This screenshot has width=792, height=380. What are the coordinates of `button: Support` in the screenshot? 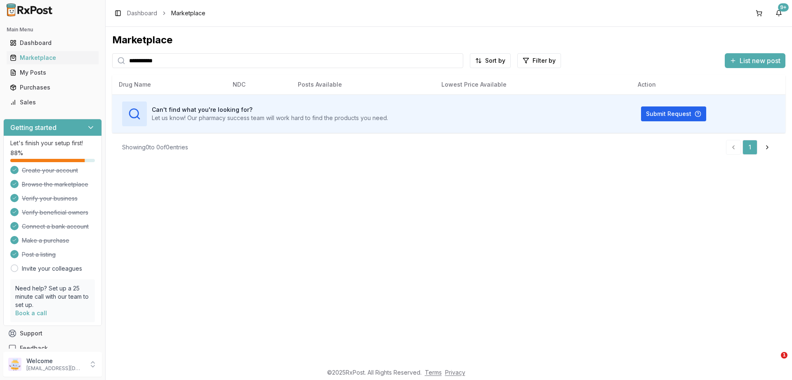 It's located at (52, 333).